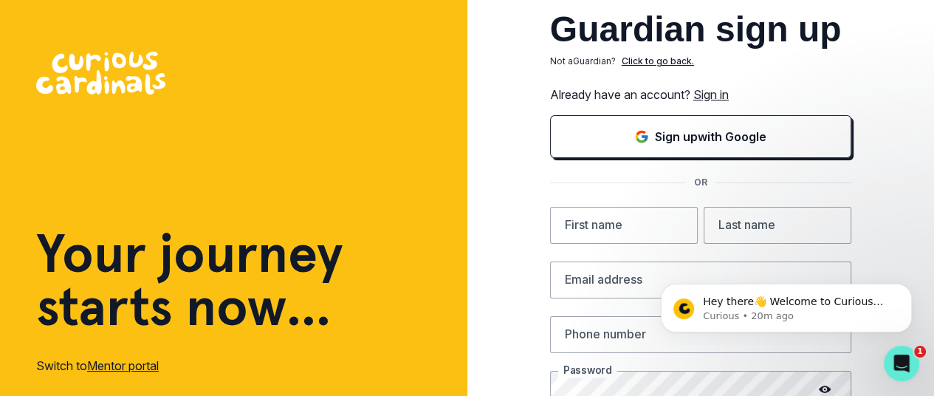  I want to click on img: Profile image for Curious, so click(45, 56).